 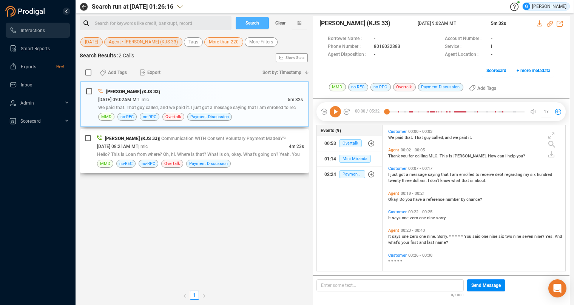 I want to click on span: MLC., so click(x=434, y=156).